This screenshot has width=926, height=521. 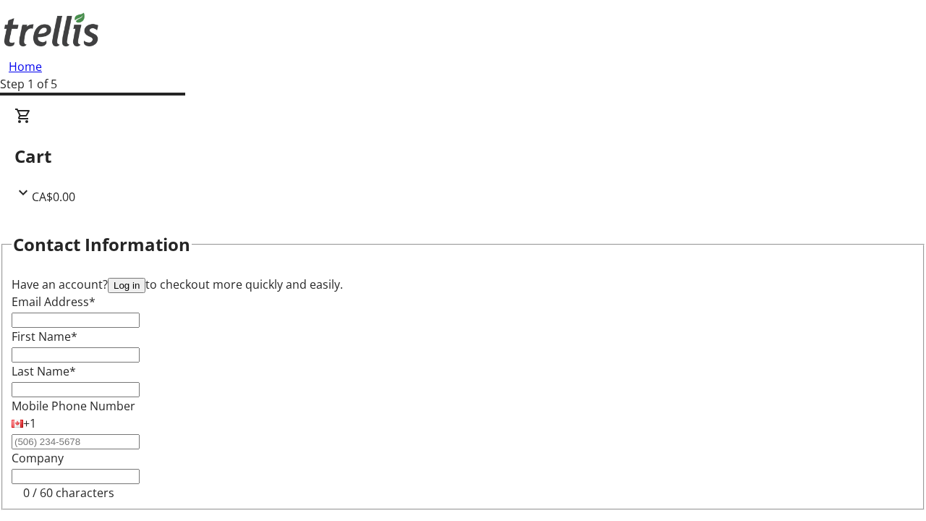 What do you see at coordinates (127, 285) in the screenshot?
I see `button: Log in` at bounding box center [127, 285].